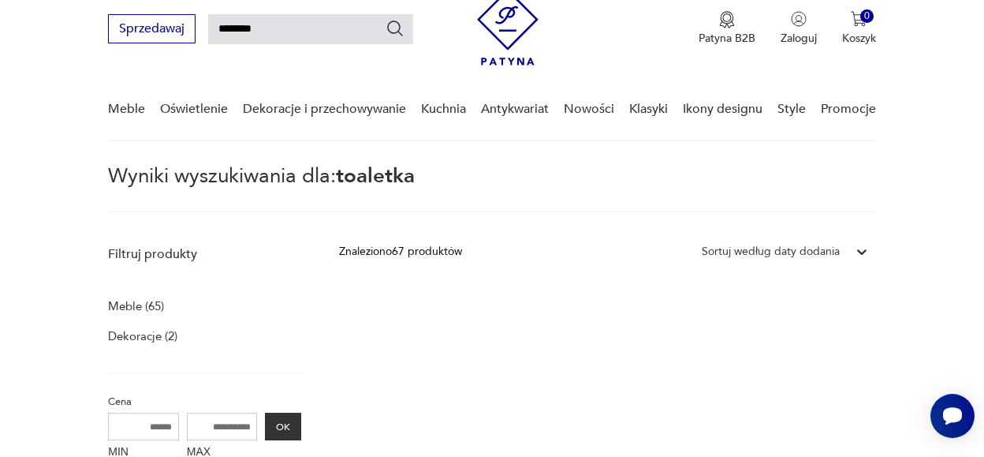 This screenshot has height=457, width=984. I want to click on div: Znaleziono 67 produktów, so click(401, 252).